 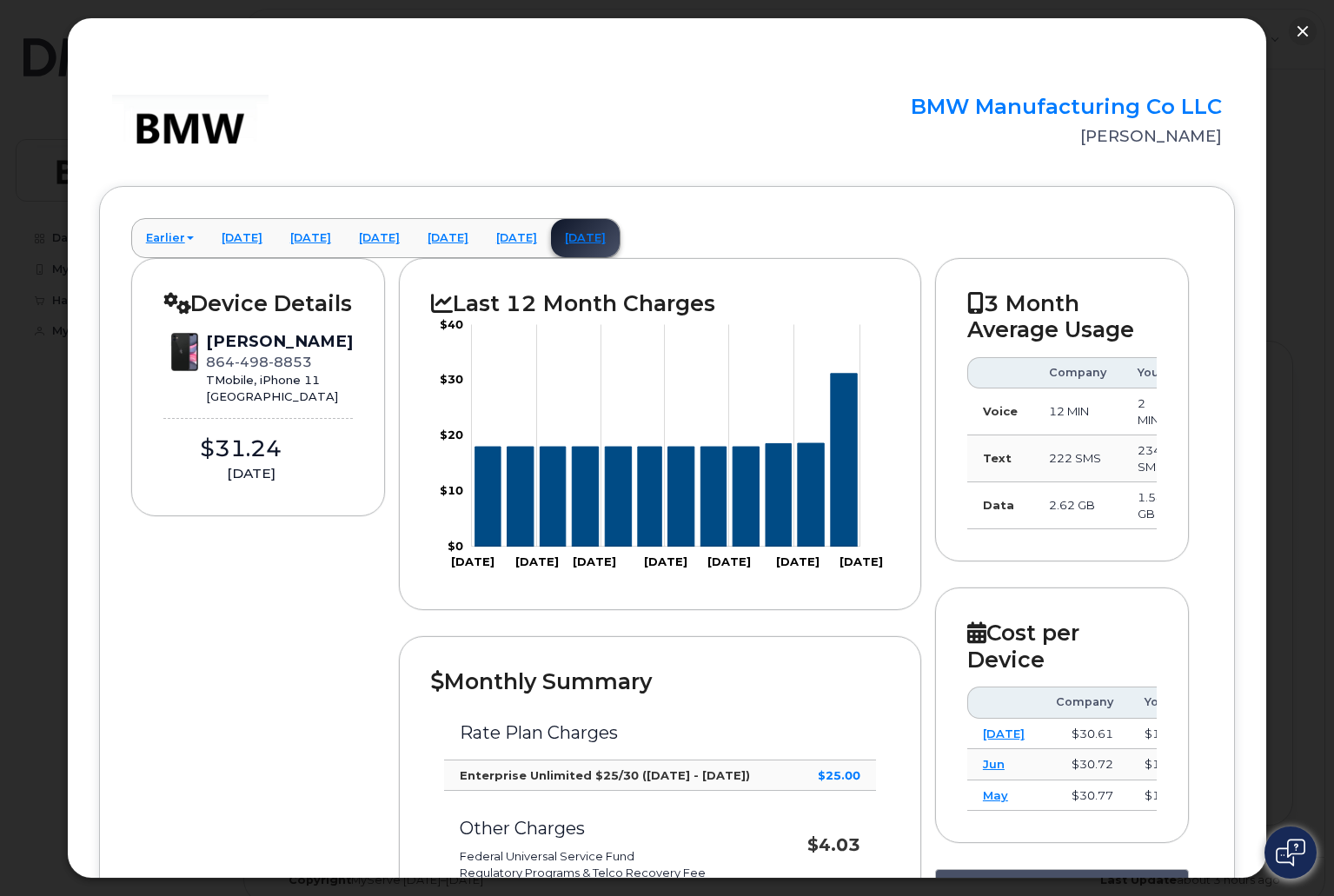 What do you see at coordinates (1062, 646) in the screenshot?
I see `h2: Cost per Device` at bounding box center [1062, 646].